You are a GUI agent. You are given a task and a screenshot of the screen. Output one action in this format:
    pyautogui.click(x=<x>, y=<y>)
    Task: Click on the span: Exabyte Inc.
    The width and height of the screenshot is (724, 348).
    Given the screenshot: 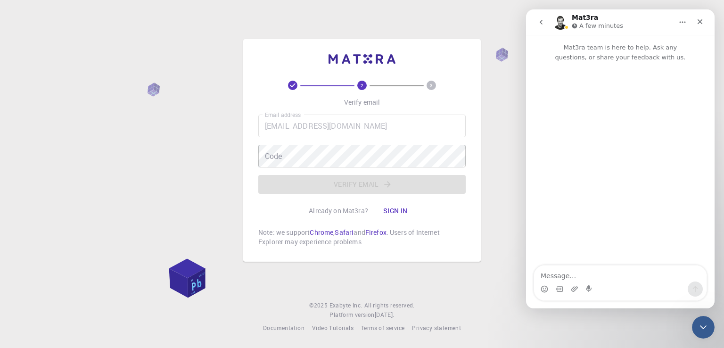 What is the action you would take?
    pyautogui.click(x=346, y=305)
    